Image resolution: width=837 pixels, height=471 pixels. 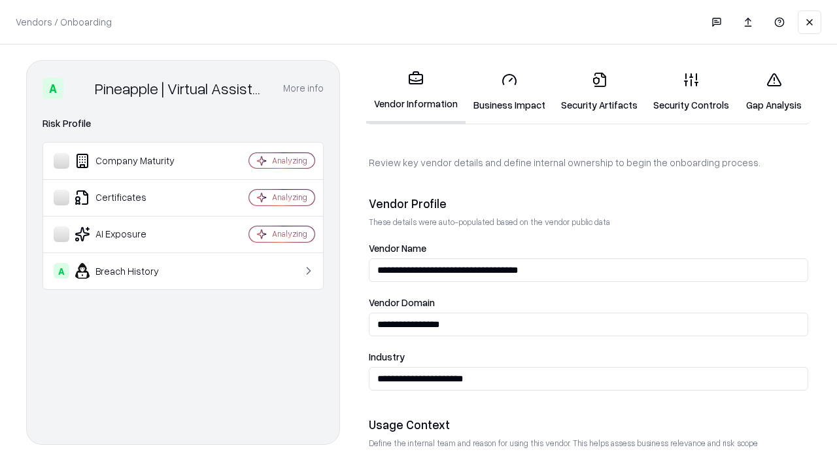 What do you see at coordinates (181, 88) in the screenshot?
I see `div: Pineapple | Virtual Assistant Agency` at bounding box center [181, 88].